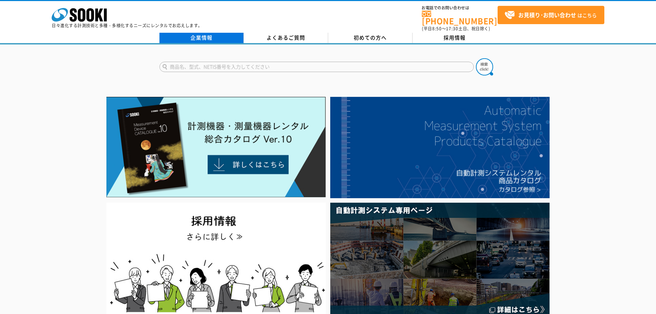 The image size is (656, 314). Describe the element at coordinates (484, 67) in the screenshot. I see `img: btn_search.png` at that location.